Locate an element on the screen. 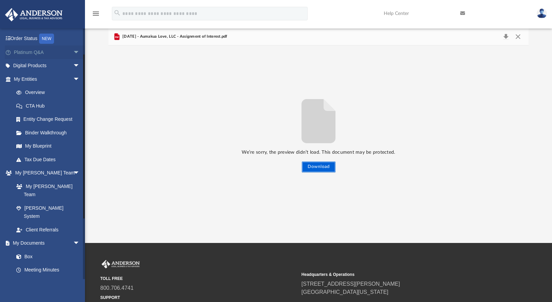 The width and height of the screenshot is (552, 302). div: NEW is located at coordinates (47, 39).